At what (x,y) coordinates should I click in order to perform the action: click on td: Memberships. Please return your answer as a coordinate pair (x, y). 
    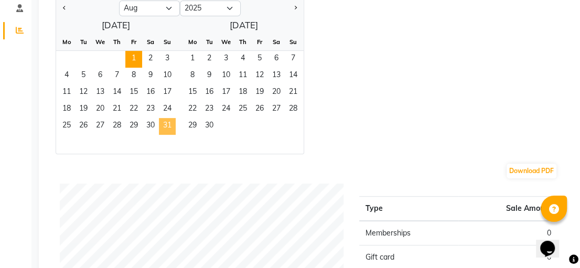
    Looking at the image, I should click on (409, 233).